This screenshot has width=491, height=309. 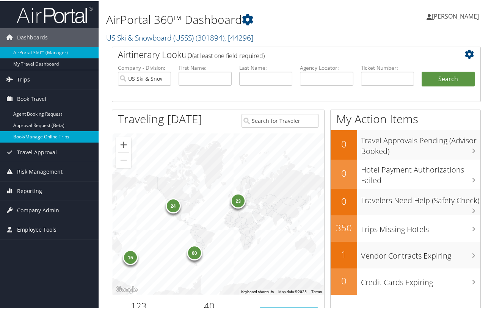 I want to click on h2: Airtinerary Lookup, so click(x=281, y=53).